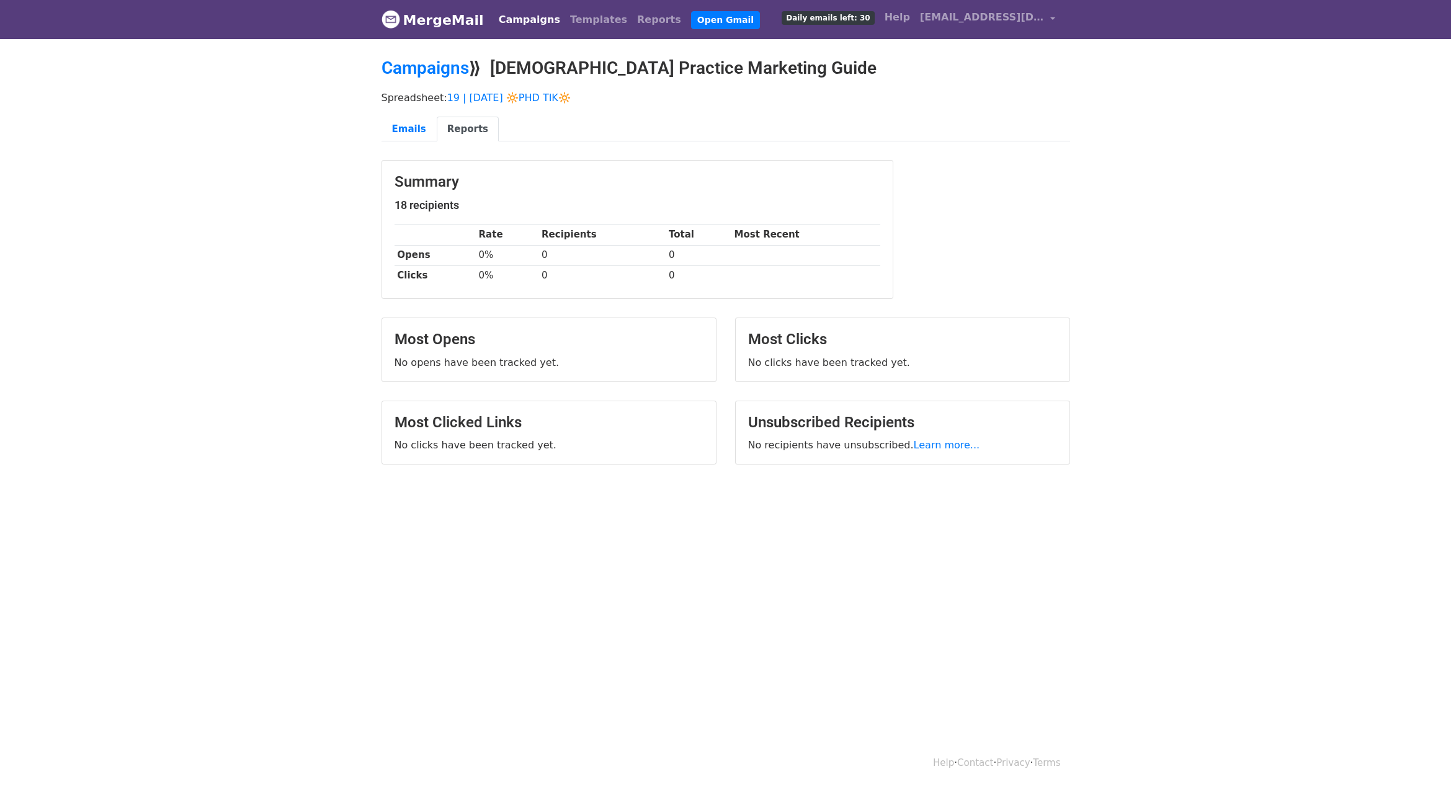 This screenshot has height=787, width=1451. I want to click on a: Learn more..., so click(947, 445).